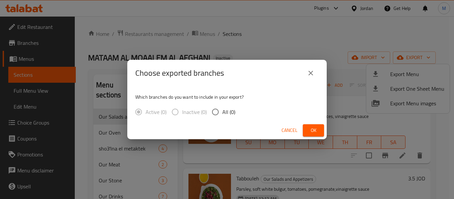  What do you see at coordinates (289, 130) in the screenshot?
I see `button: Cancel` at bounding box center [289, 130].